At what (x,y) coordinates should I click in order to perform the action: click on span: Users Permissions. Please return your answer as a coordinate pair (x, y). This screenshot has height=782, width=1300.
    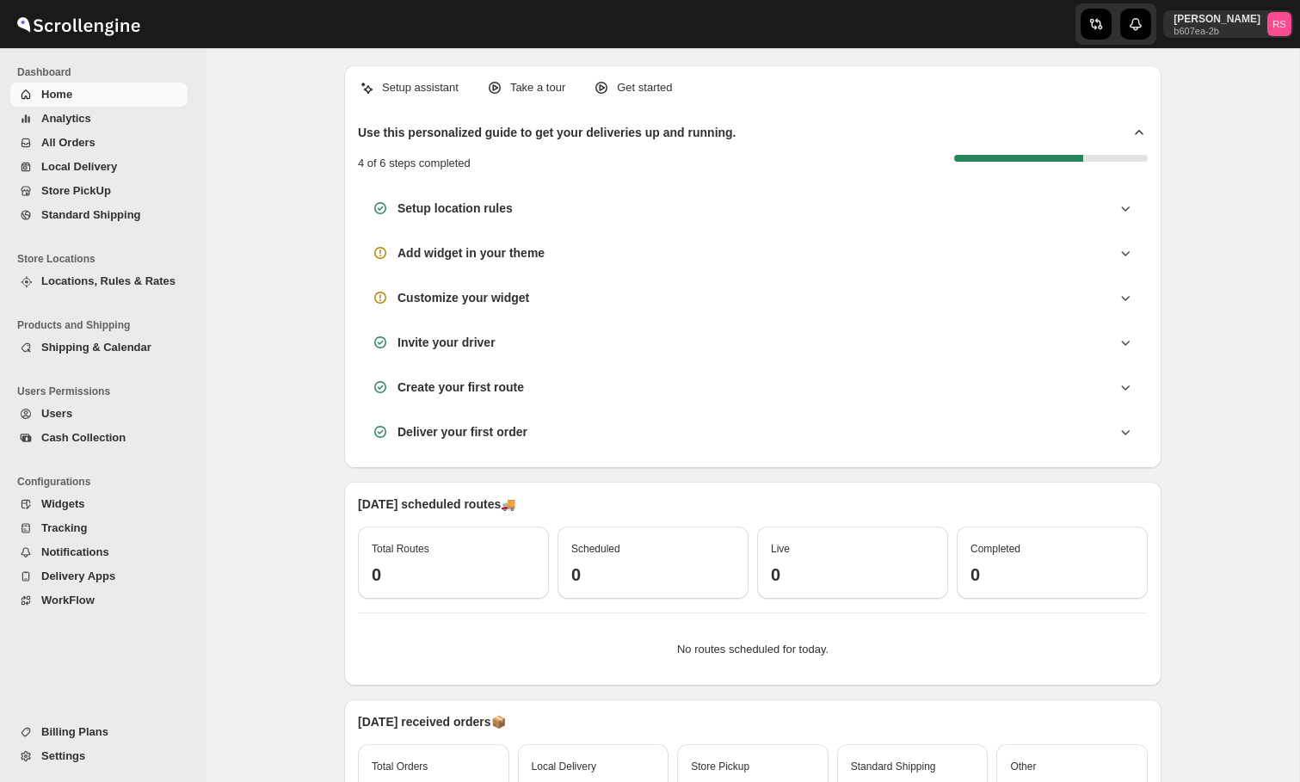
    Looking at the image, I should click on (106, 391).